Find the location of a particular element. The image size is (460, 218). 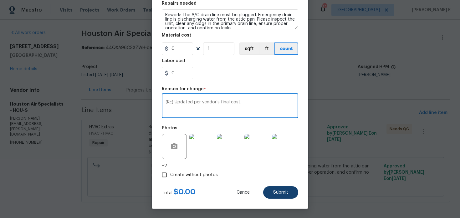

button: count is located at coordinates (286, 49).